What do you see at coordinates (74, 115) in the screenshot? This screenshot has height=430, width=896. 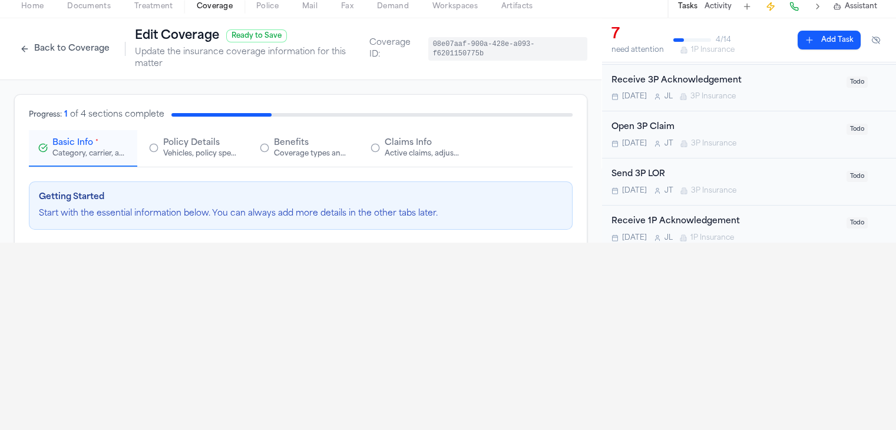 I see `div: of` at bounding box center [74, 115].